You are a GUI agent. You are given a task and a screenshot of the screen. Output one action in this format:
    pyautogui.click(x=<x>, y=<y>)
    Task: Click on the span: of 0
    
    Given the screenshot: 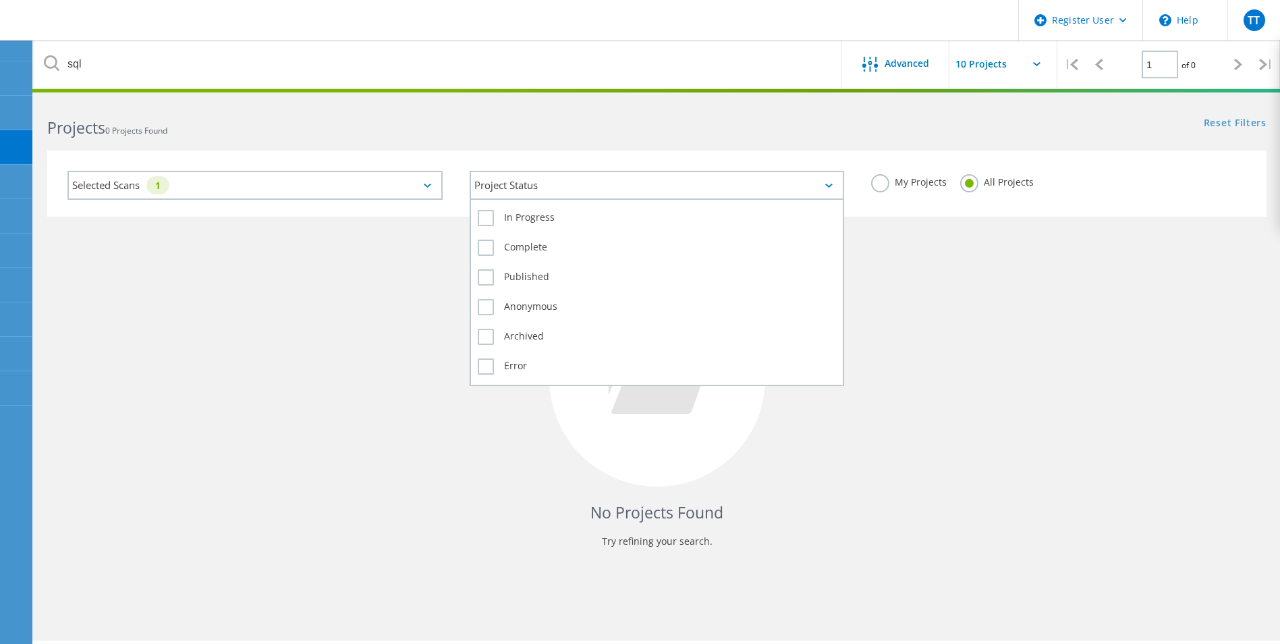 What is the action you would take?
    pyautogui.click(x=1189, y=65)
    